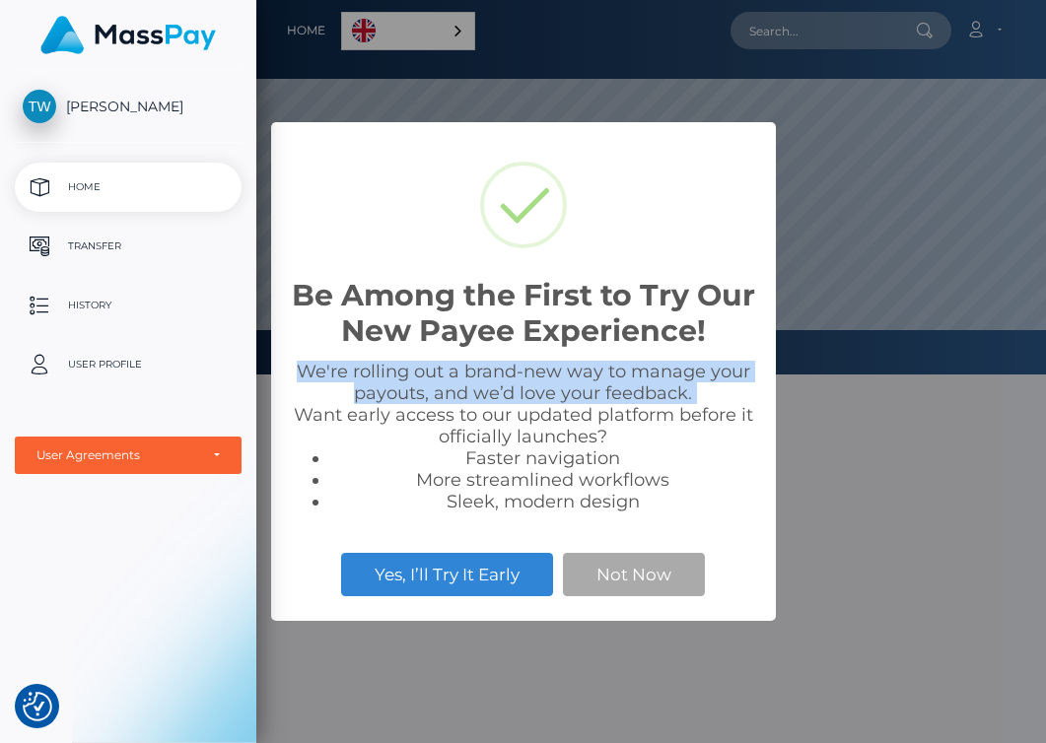  Describe the element at coordinates (128, 365) in the screenshot. I see `p: User Profile` at that location.